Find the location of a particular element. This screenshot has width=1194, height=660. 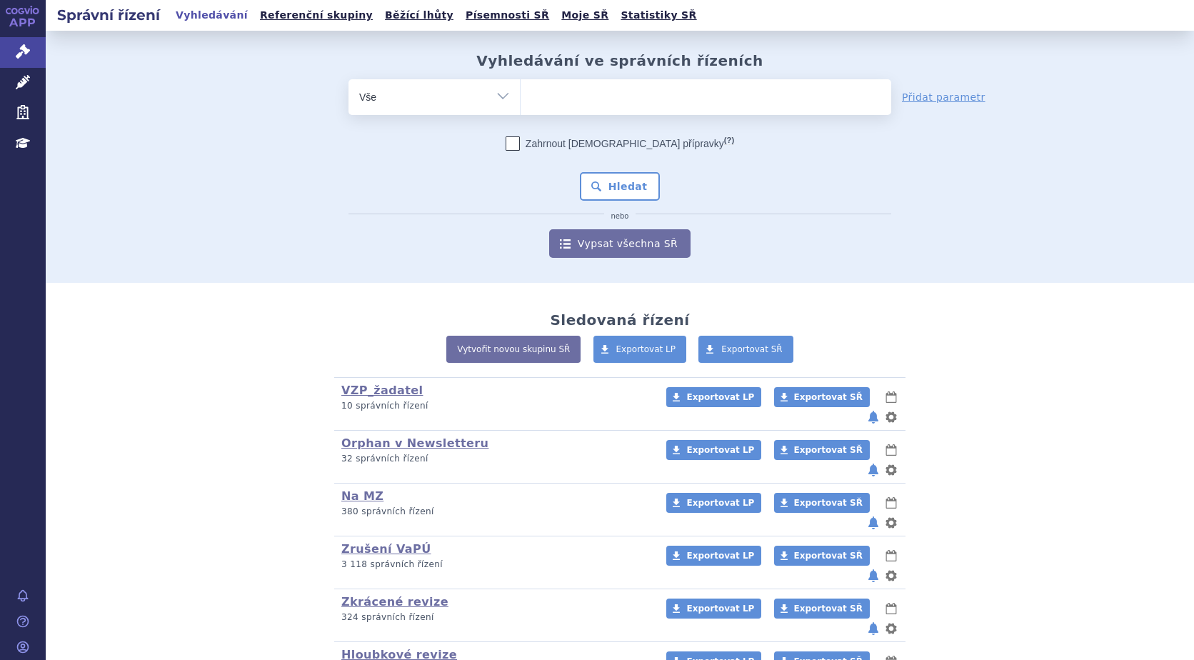

a: Běžící lhůty is located at coordinates (419, 15).